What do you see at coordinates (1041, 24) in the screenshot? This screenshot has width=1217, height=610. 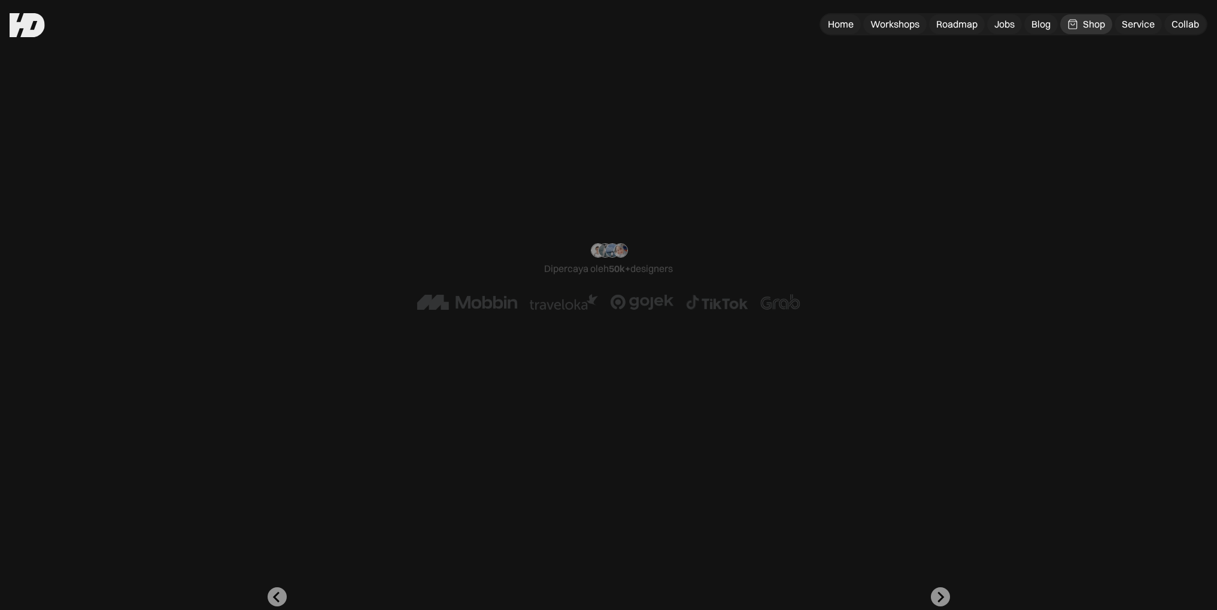 I see `div: Blog` at bounding box center [1041, 24].